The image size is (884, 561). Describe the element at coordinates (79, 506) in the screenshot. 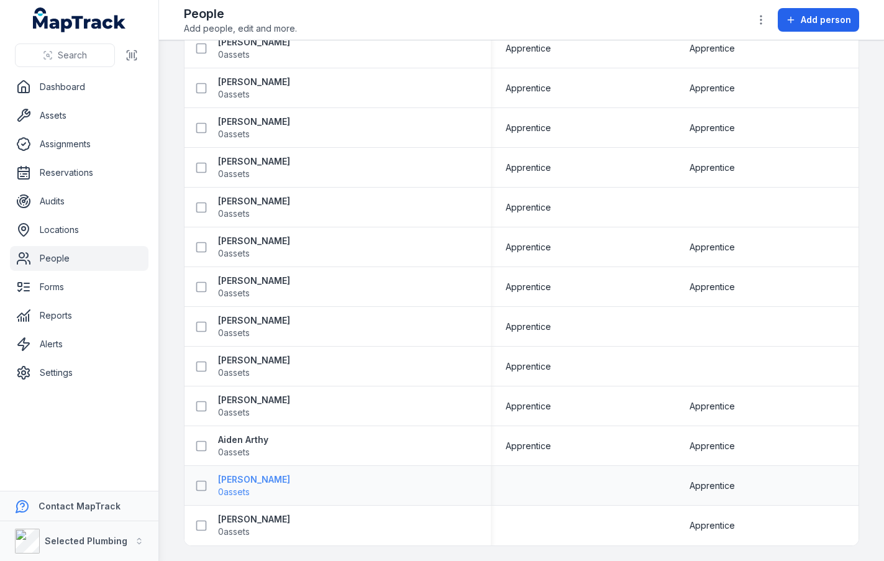

I see `strong: Contact MapTrack` at that location.